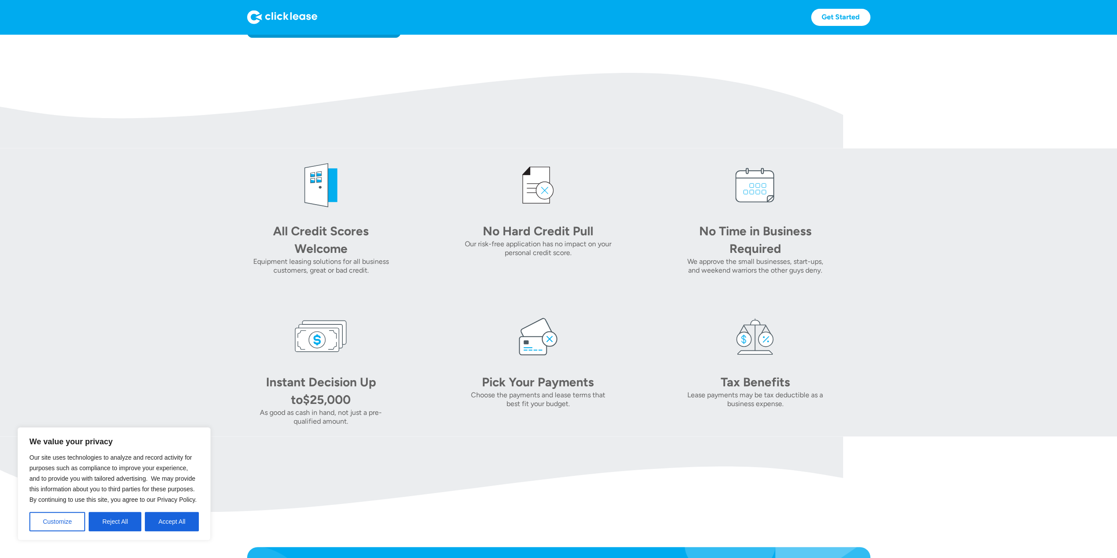 The width and height of the screenshot is (1117, 558). Describe the element at coordinates (755, 336) in the screenshot. I see `img: tax icon` at that location.